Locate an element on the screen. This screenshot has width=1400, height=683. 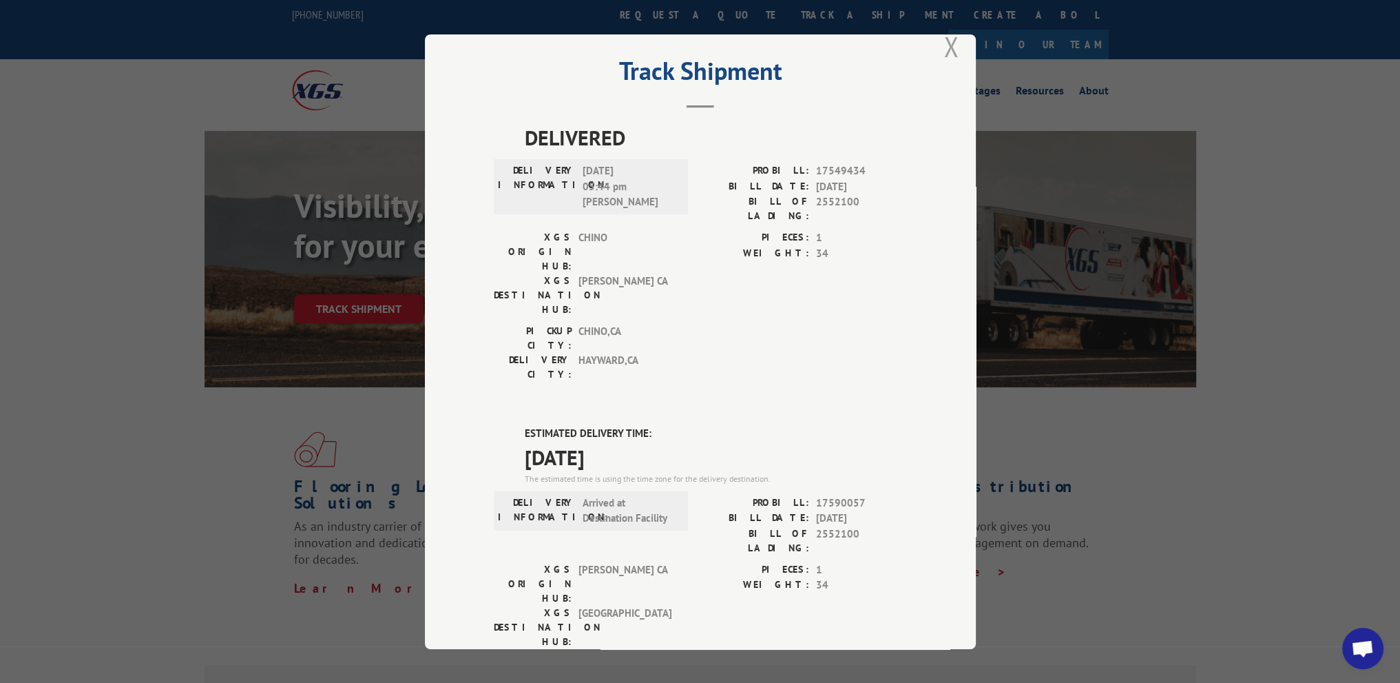
span: DELIVERED is located at coordinates (716, 137).